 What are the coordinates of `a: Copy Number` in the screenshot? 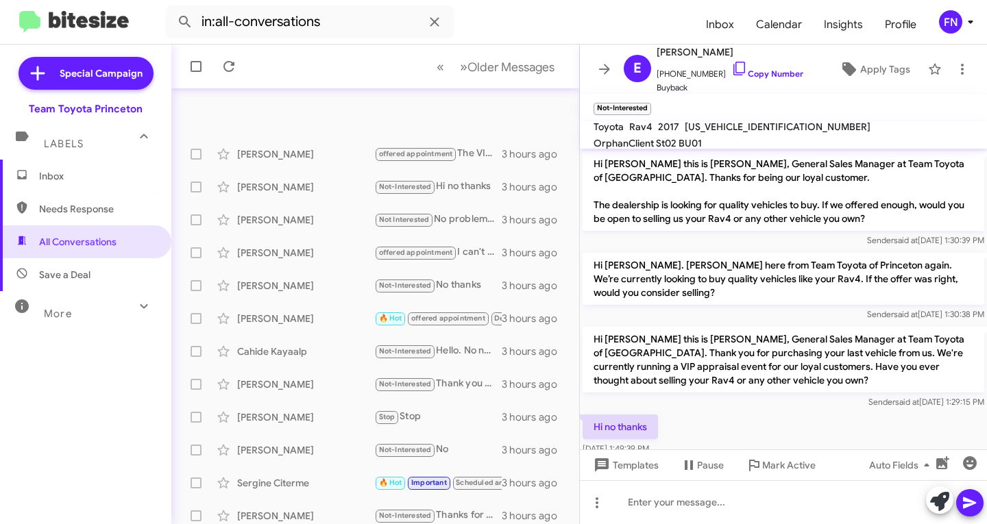 It's located at (767, 73).